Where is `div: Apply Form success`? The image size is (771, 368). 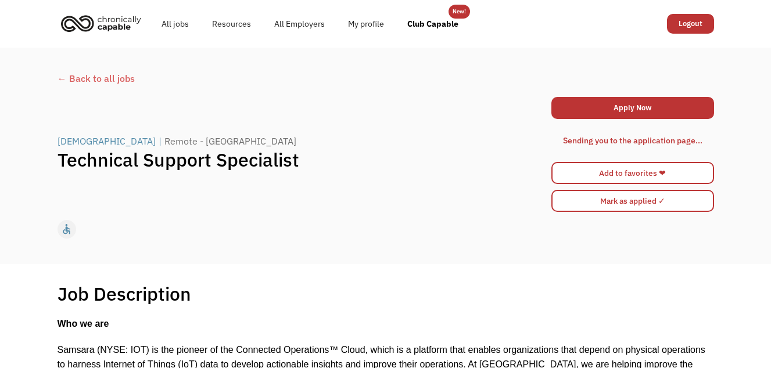 div: Apply Form success is located at coordinates (632, 141).